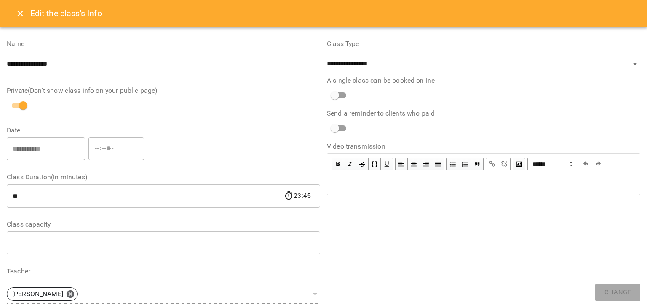 The image size is (647, 308). What do you see at coordinates (484, 81) in the screenshot?
I see `label: A single class can be booked online` at bounding box center [484, 81].